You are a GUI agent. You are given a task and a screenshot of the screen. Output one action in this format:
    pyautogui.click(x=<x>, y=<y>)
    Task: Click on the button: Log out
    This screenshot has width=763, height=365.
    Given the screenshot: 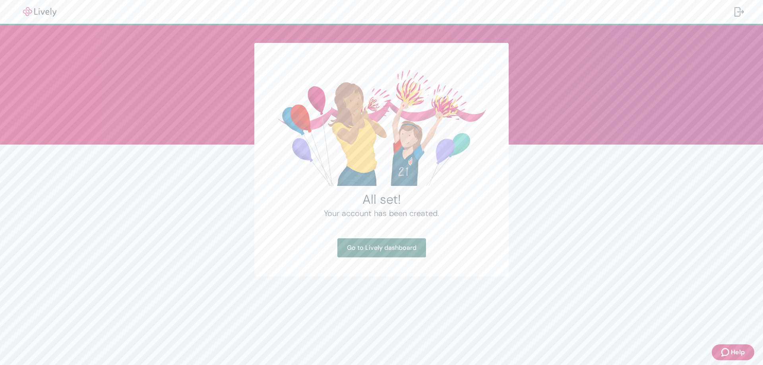 What is the action you would take?
    pyautogui.click(x=740, y=12)
    